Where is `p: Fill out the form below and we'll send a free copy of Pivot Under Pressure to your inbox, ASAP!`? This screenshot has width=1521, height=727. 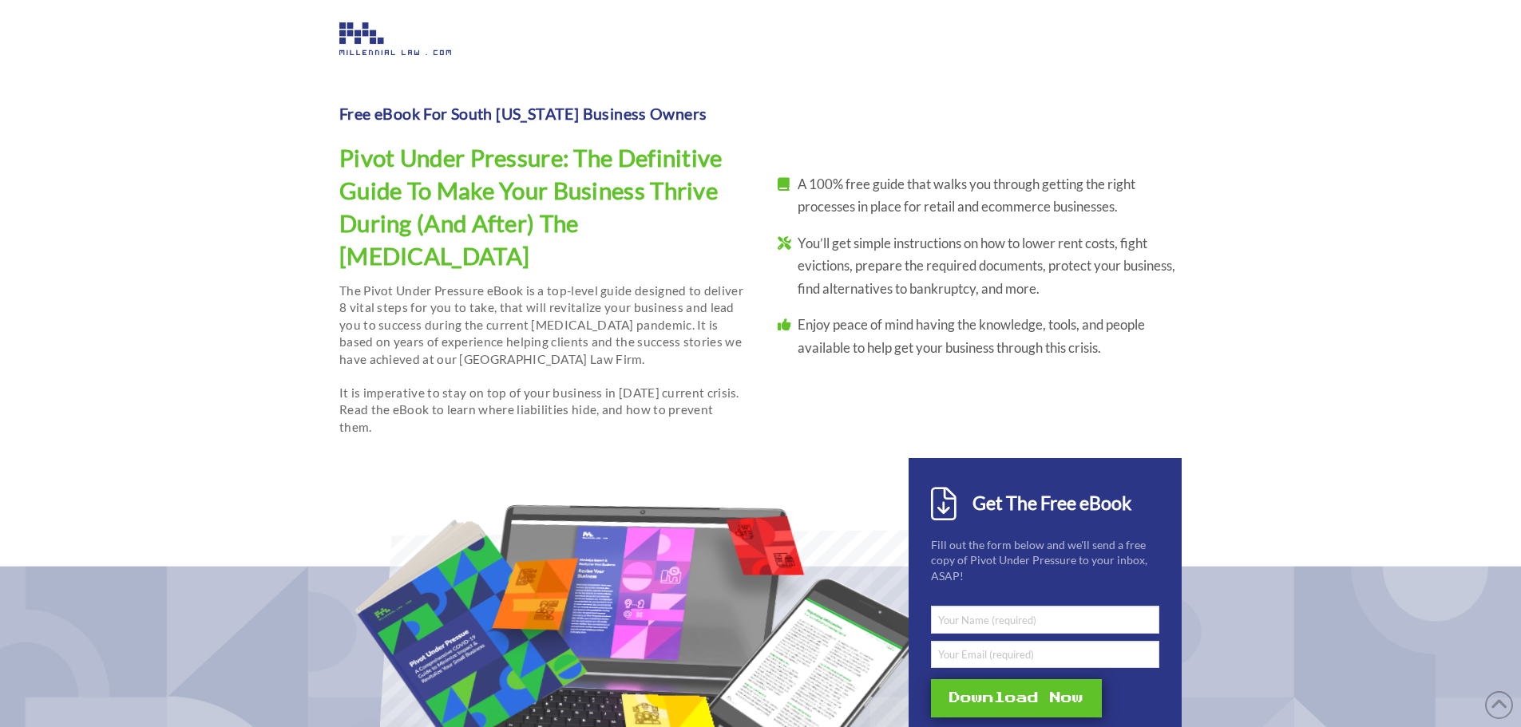 p: Fill out the form below and we'll send a free copy of Pivot Under Pressure to your inbox, ASAP! is located at coordinates (1045, 561).